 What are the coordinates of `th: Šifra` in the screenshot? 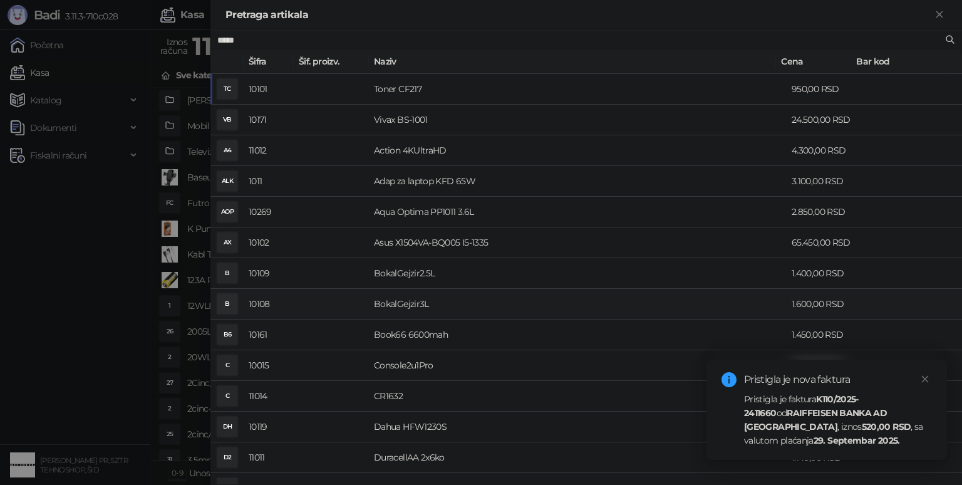 It's located at (269, 61).